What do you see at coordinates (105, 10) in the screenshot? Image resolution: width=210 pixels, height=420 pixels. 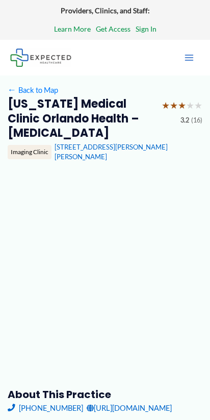 I see `strong: Providers, Clinics, and Staff:` at bounding box center [105, 10].